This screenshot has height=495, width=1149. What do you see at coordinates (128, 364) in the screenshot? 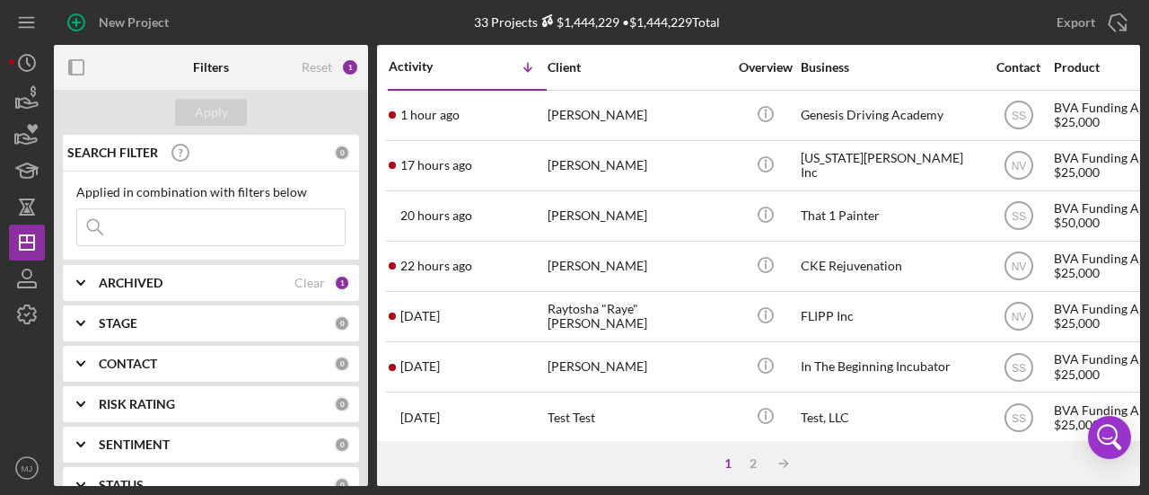
I see `b: CONTACT` at bounding box center [128, 364].